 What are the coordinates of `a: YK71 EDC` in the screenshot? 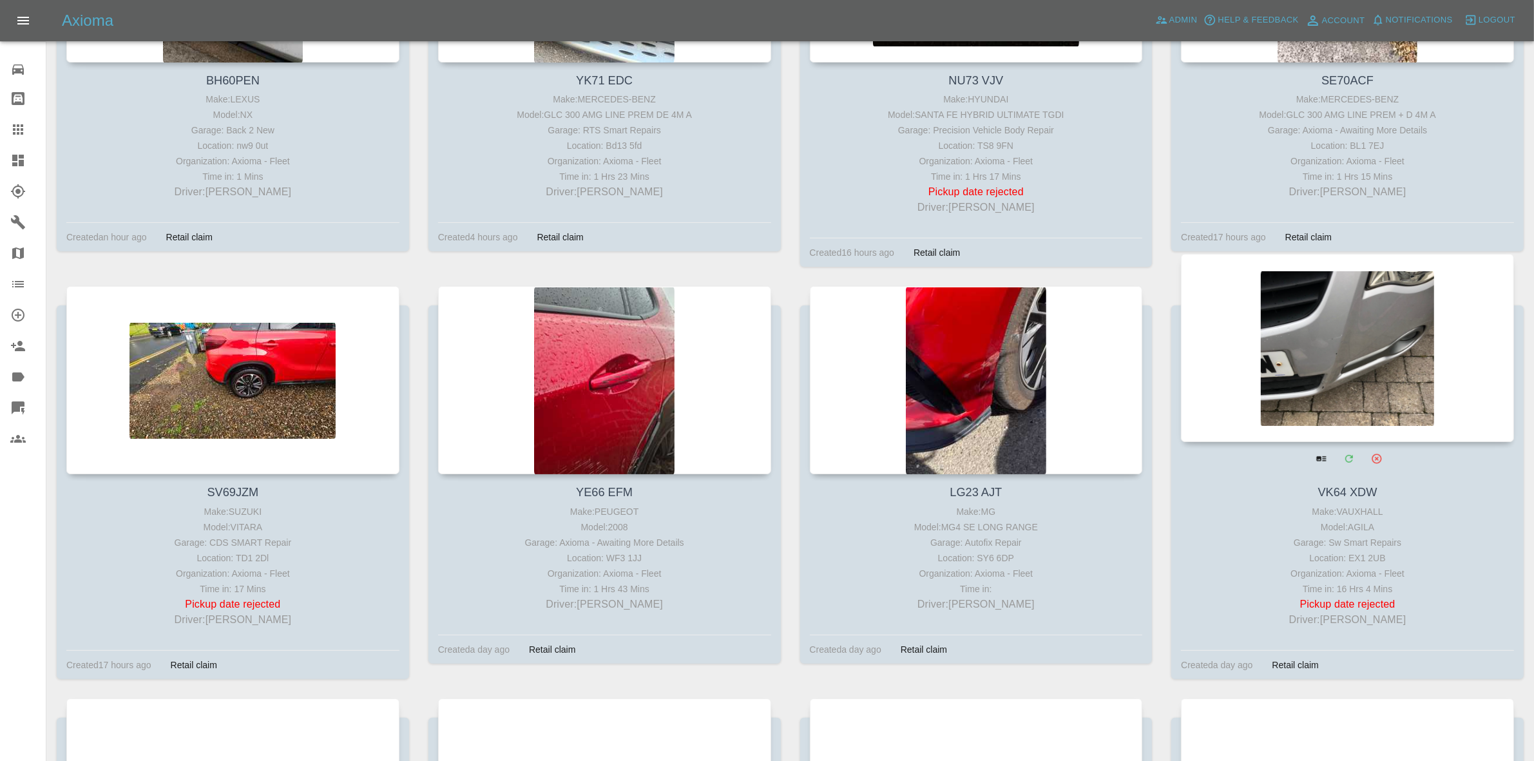 It's located at (604, 81).